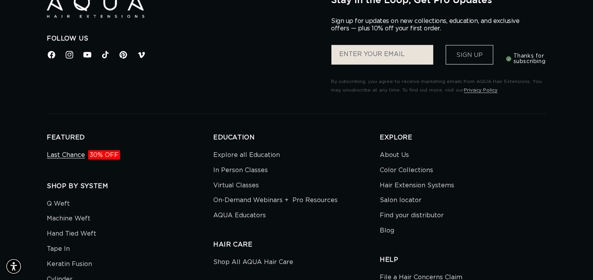  I want to click on a: Blog, so click(386, 231).